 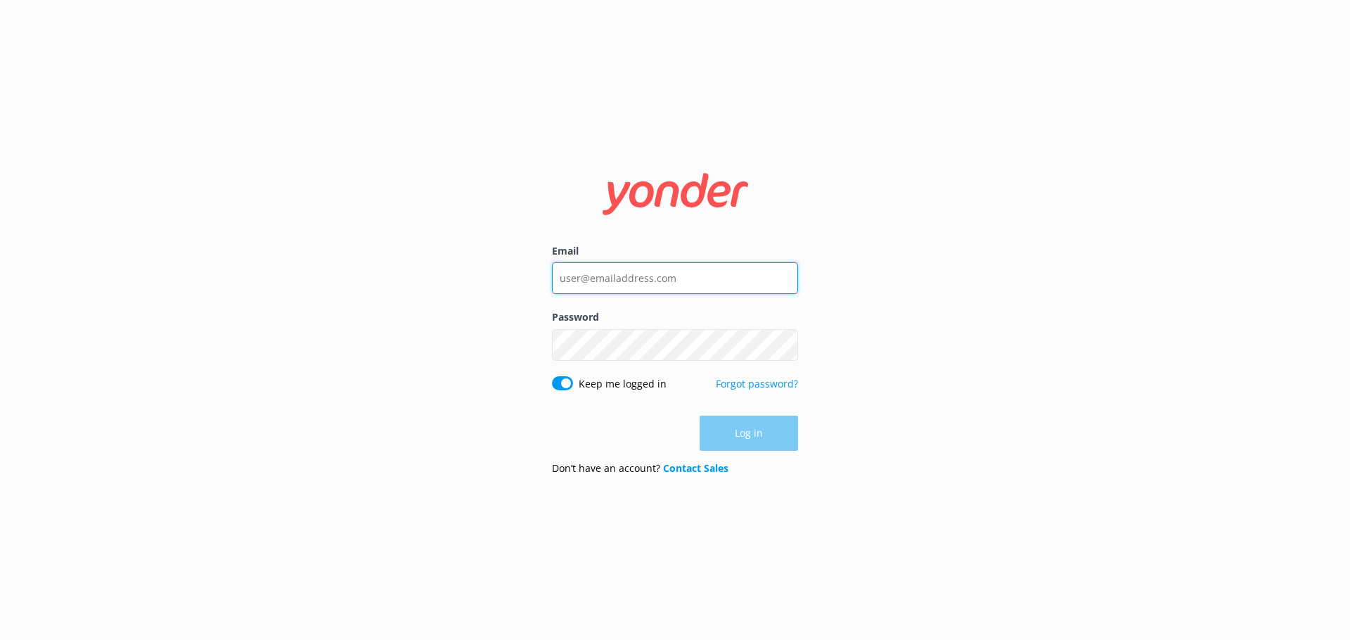 What do you see at coordinates (622, 384) in the screenshot?
I see `label: Keep me logged in` at bounding box center [622, 384].